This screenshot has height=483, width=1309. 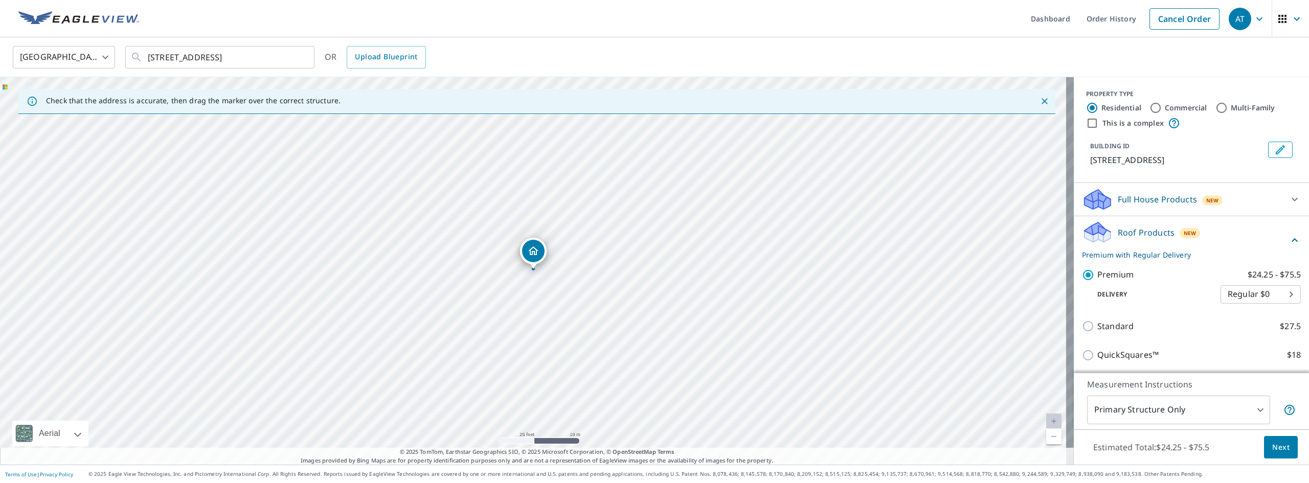 I want to click on a: Terms of Use, so click(x=21, y=474).